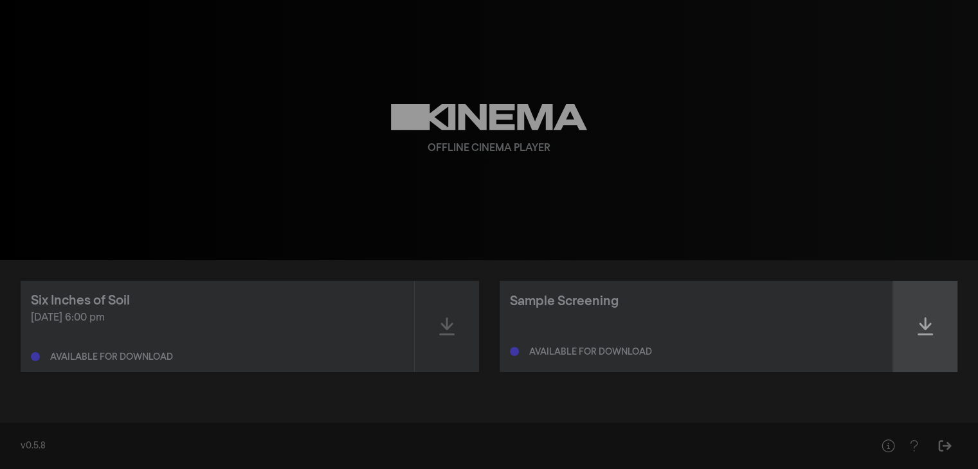  Describe the element at coordinates (489, 149) in the screenshot. I see `div: Offline Cinema Player` at that location.